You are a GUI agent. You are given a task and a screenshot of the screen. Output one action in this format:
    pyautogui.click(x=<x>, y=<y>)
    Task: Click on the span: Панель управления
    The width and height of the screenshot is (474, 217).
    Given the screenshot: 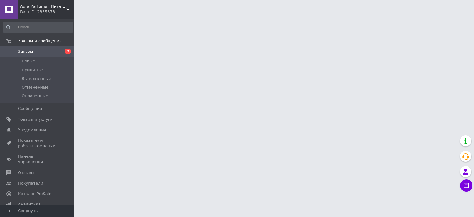 What is the action you would take?
    pyautogui.click(x=37, y=159)
    